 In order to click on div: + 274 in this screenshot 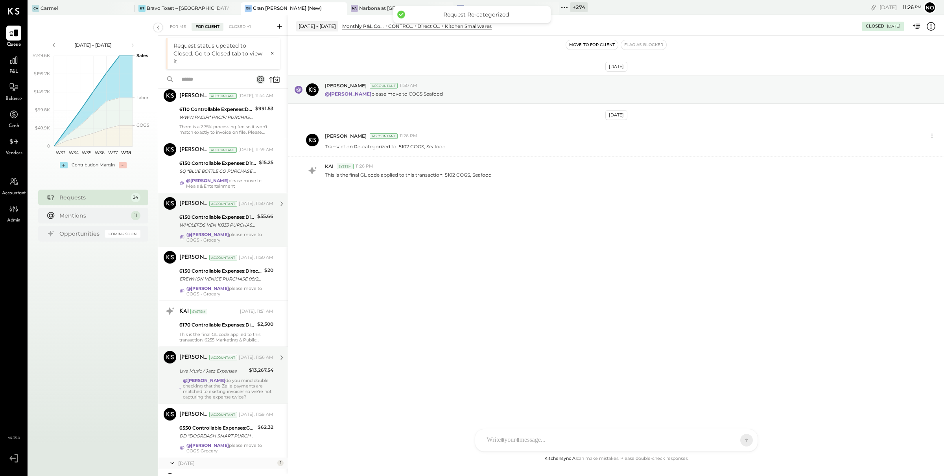, I will do `click(579, 7)`.